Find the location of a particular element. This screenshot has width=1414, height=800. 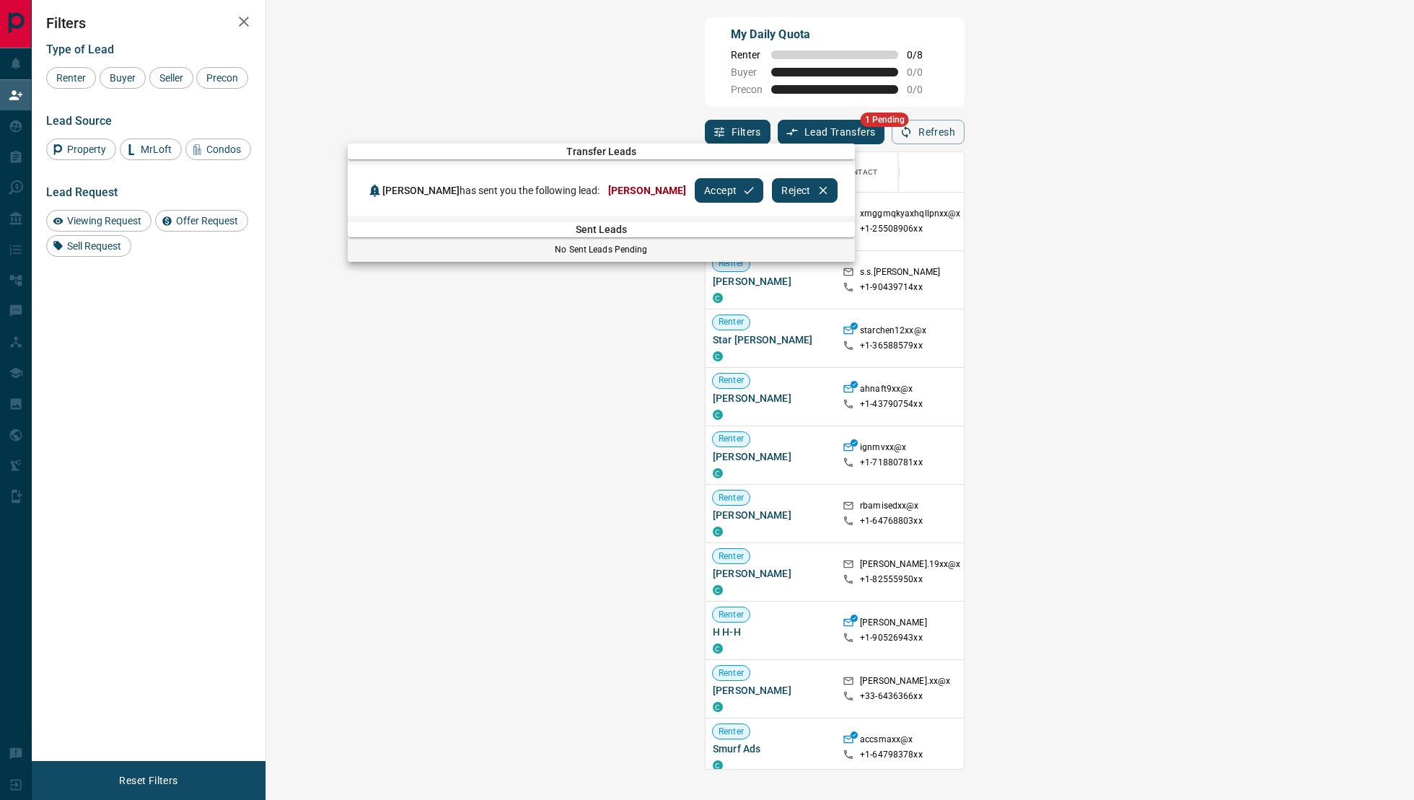

span: Sent Leads is located at coordinates (601, 229).